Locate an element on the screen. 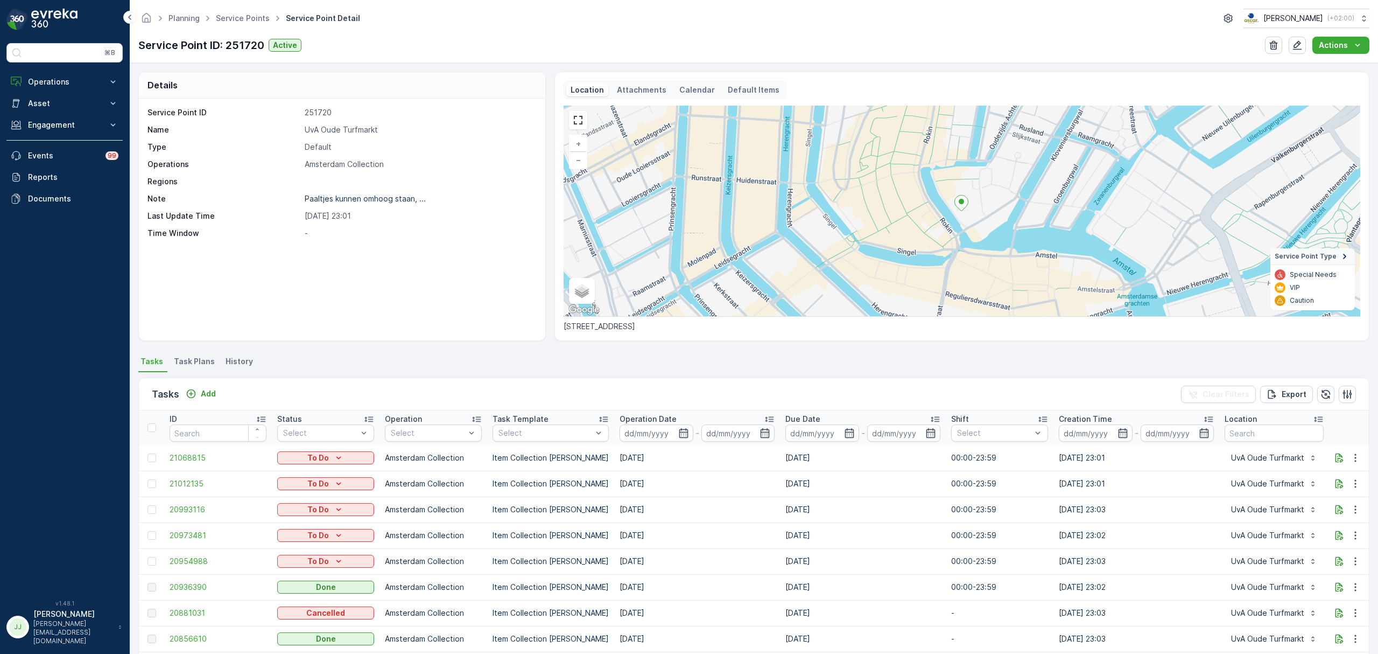 This screenshot has height=654, width=1378. p: Amsterdam Collection is located at coordinates (419, 164).